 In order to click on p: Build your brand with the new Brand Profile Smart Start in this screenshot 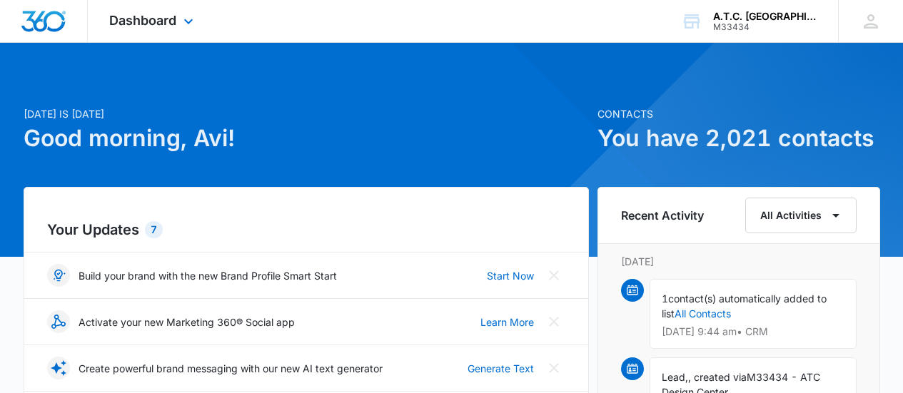, I will do `click(208, 276)`.